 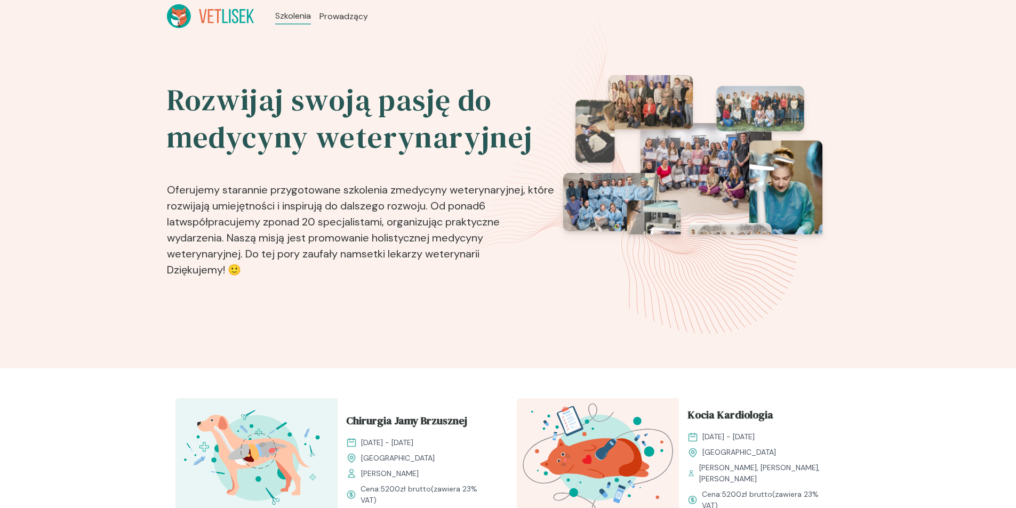 What do you see at coordinates (693, 181) in the screenshot?
I see `img: eventsPhotosRoll2.png` at bounding box center [693, 181].